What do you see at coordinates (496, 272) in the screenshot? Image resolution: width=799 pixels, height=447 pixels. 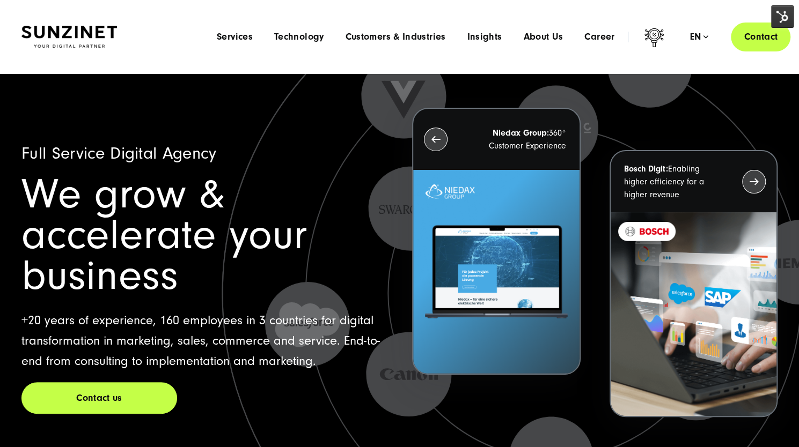 I see `img: Letztes Projekt von Niedax. Ein Laptop auf dem die Niedax Website geöffnet ist, auf blauem Hinter...` at bounding box center [496, 272].